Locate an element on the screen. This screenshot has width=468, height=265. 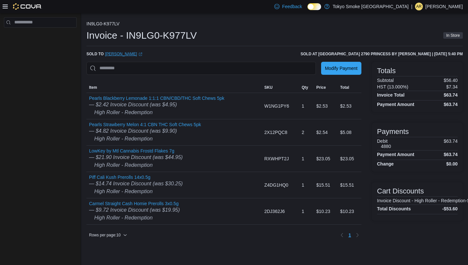
nav: Pagination for table: MemoryTable from EuiInMemoryTable is located at coordinates (350, 235).